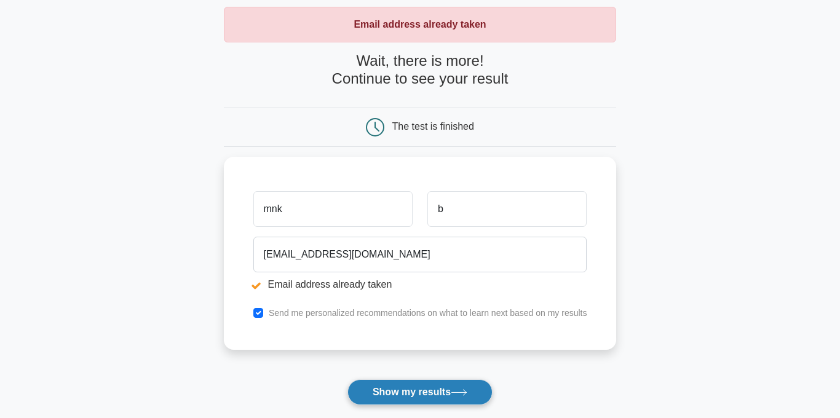 The width and height of the screenshot is (840, 418). Describe the element at coordinates (428, 313) in the screenshot. I see `label: Send me personalized recommendations on what to learn next based on my results` at that location.